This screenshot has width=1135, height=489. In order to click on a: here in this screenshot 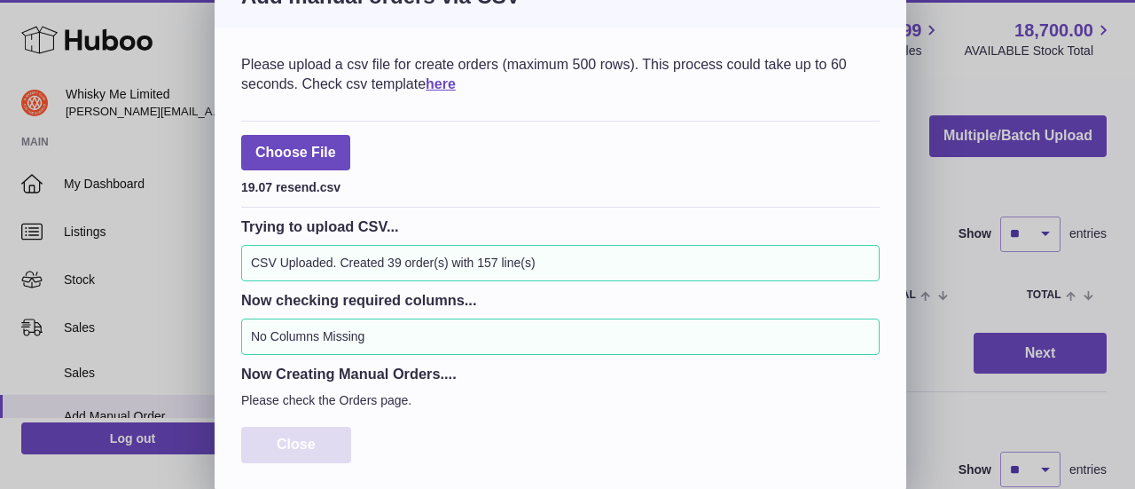, I will do `click(441, 83)`.